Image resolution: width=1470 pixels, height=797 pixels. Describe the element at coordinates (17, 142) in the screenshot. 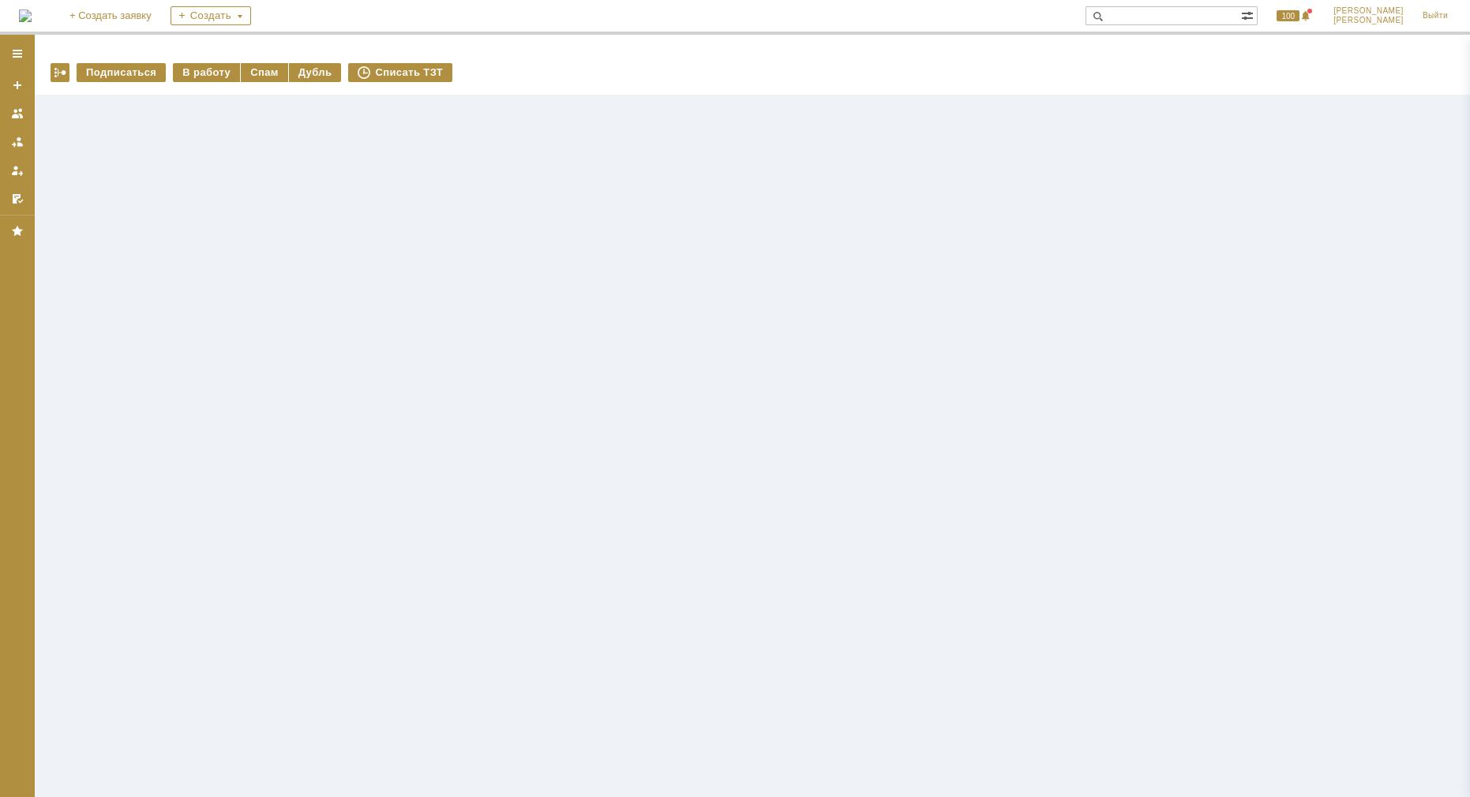

I see `a: Заявки в моей ответственности` at that location.